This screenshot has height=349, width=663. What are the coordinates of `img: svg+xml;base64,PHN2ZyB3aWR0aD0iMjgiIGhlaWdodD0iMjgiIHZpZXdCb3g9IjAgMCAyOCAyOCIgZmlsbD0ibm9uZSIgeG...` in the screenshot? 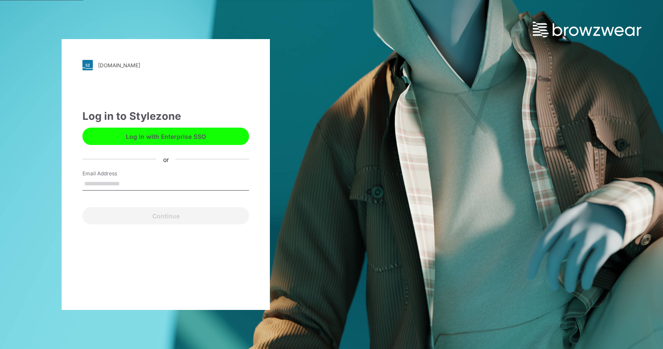 It's located at (88, 65).